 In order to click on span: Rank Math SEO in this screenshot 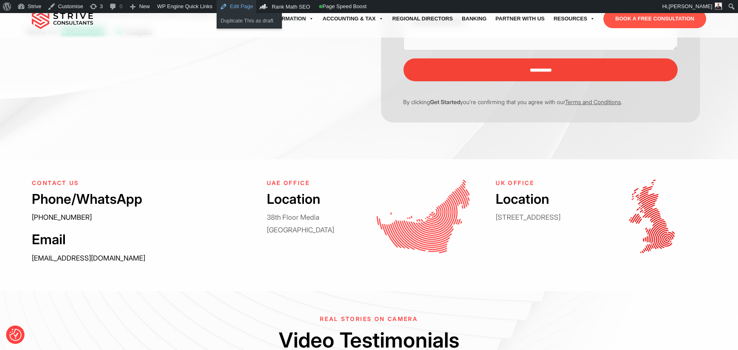, I will do `click(291, 7)`.